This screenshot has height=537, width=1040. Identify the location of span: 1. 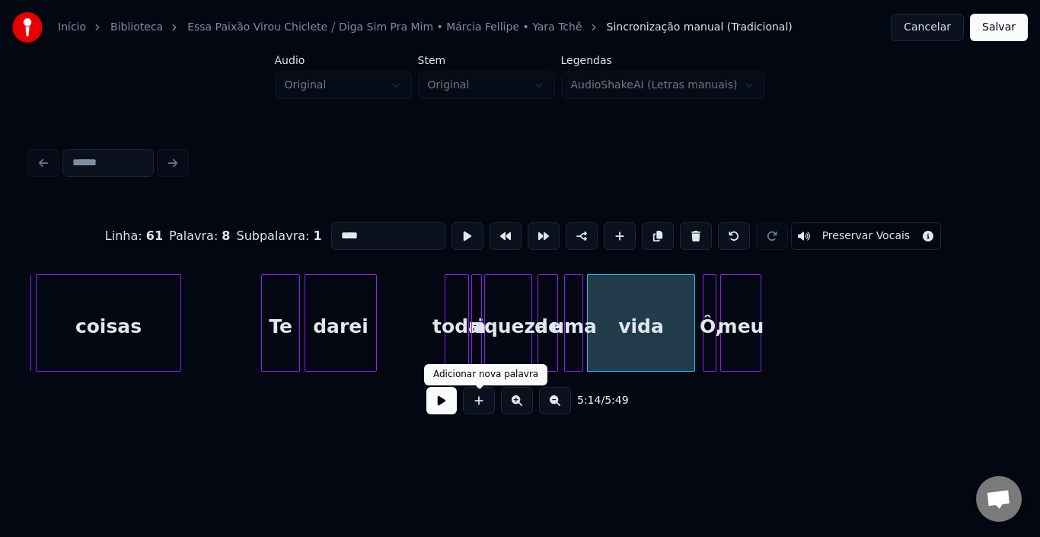
(318, 235).